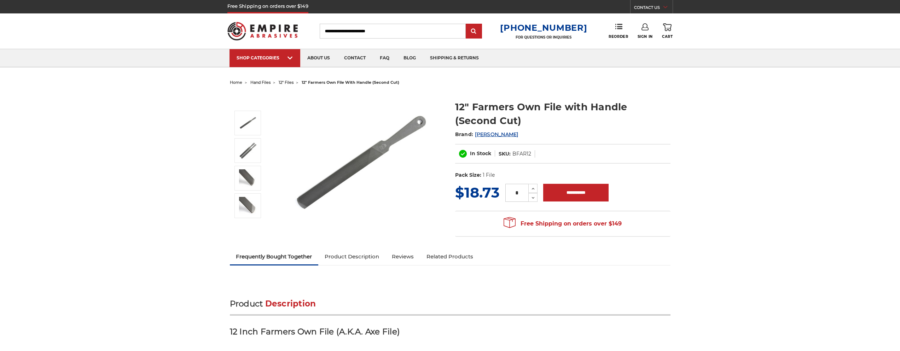 Image resolution: width=900 pixels, height=351 pixels. I want to click on img: Axe File Single Cut Side and Double Cut Side, so click(248, 151).